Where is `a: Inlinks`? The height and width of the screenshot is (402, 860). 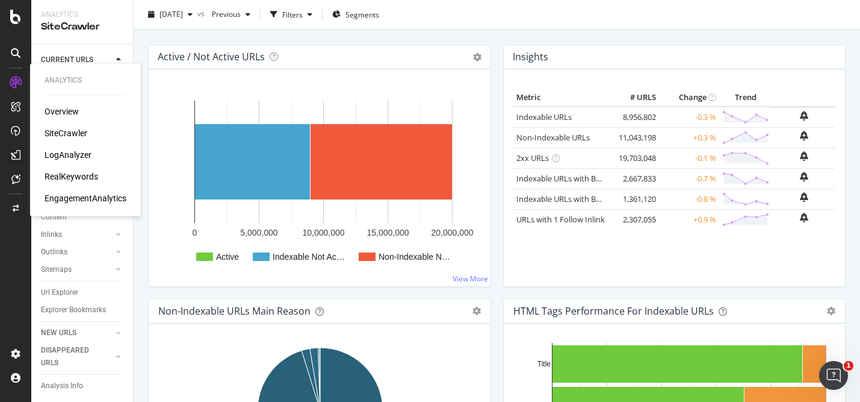
a: Inlinks is located at coordinates (76, 234).